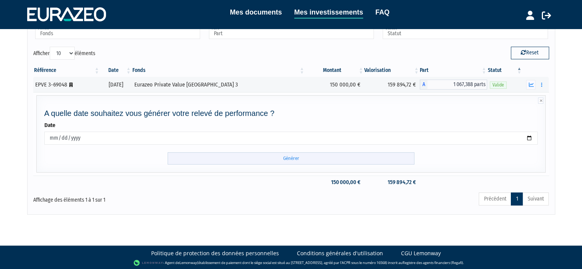 The height and width of the screenshot is (269, 582). What do you see at coordinates (62, 53) in the screenshot?
I see `select: Afficheréléments` at bounding box center [62, 53].